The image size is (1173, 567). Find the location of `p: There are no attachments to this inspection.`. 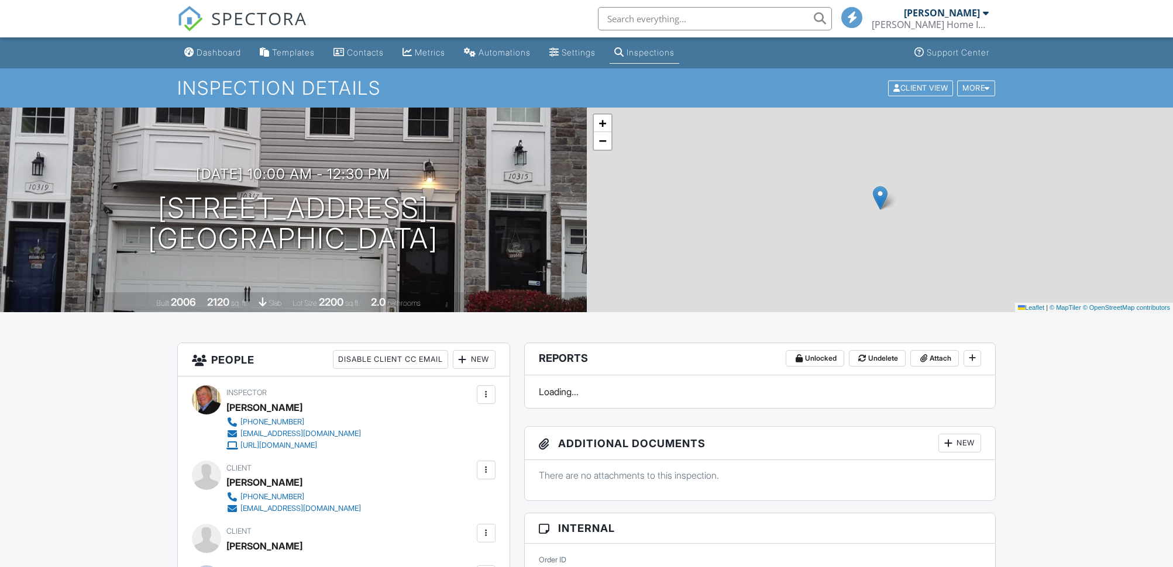

p: There are no attachments to this inspection. is located at coordinates (760, 475).